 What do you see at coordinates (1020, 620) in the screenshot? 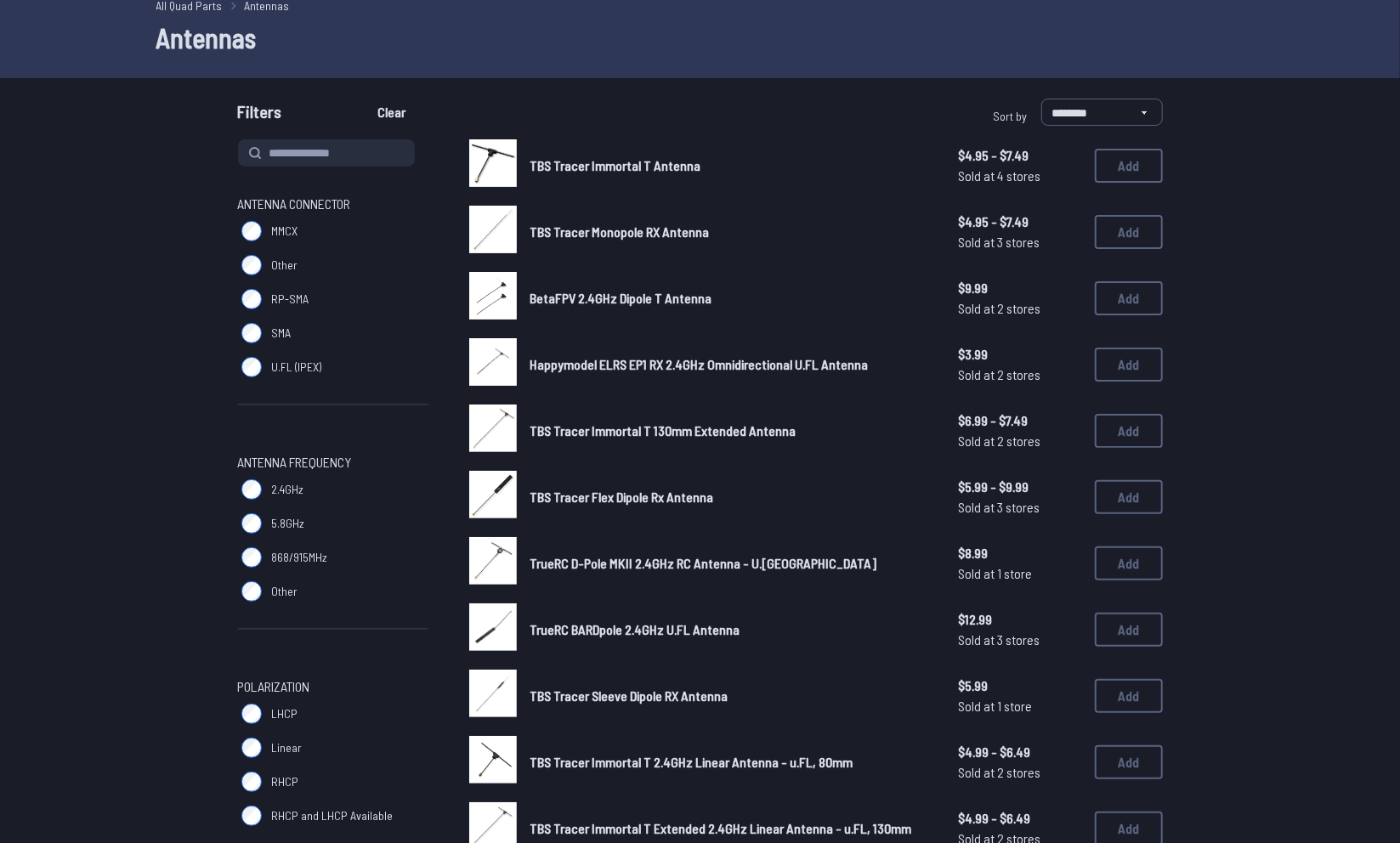
I see `span: $12.99` at bounding box center [1020, 620].